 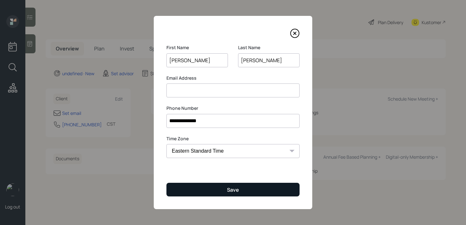 What do you see at coordinates (233, 190) in the screenshot?
I see `div: Save` at bounding box center [233, 190].